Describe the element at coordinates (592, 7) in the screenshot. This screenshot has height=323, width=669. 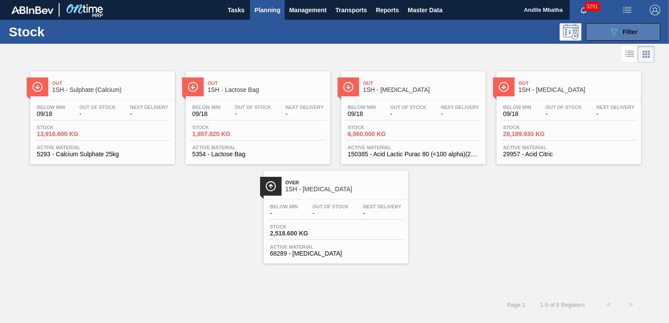
I see `span: 3291` at that location.